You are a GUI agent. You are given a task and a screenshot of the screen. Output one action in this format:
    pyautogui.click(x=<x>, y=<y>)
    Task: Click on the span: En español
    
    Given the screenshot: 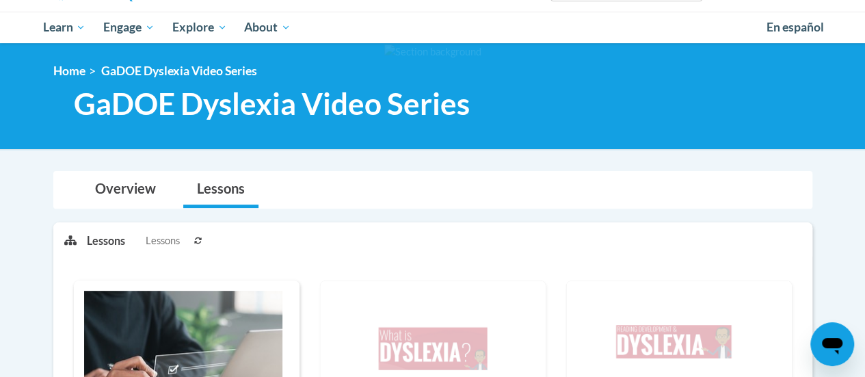 What is the action you would take?
    pyautogui.click(x=795, y=27)
    